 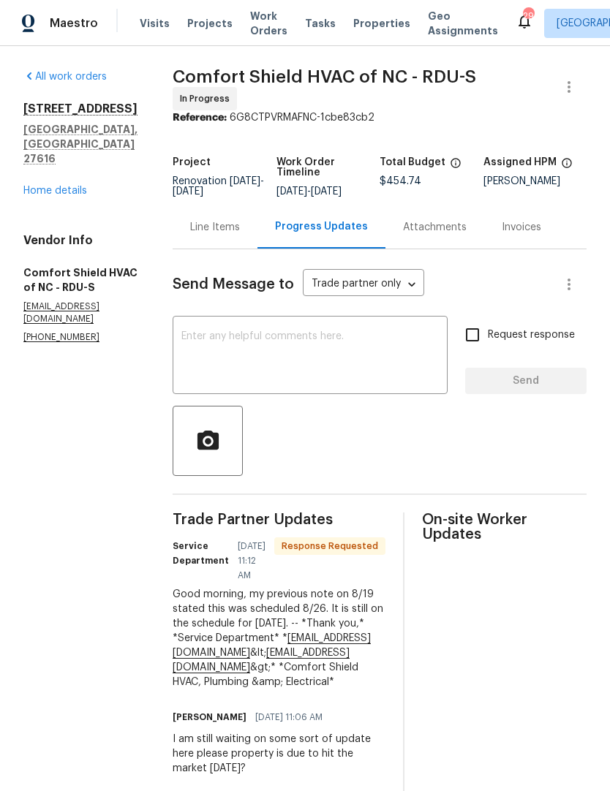 I want to click on div: 6G8CTPVRMAFNC-1cbe83cb2, so click(x=380, y=118).